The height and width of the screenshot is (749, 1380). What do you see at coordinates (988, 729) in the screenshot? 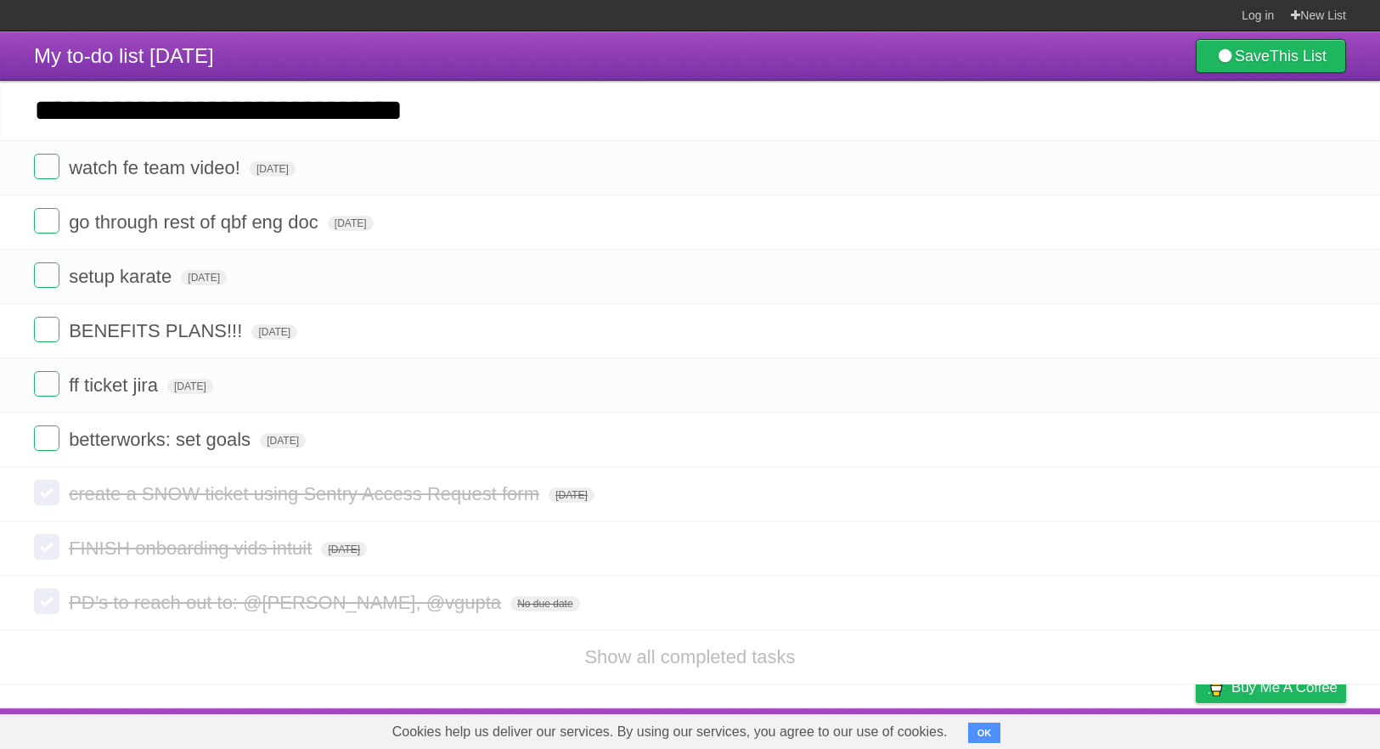
I see `a: About` at bounding box center [988, 729].